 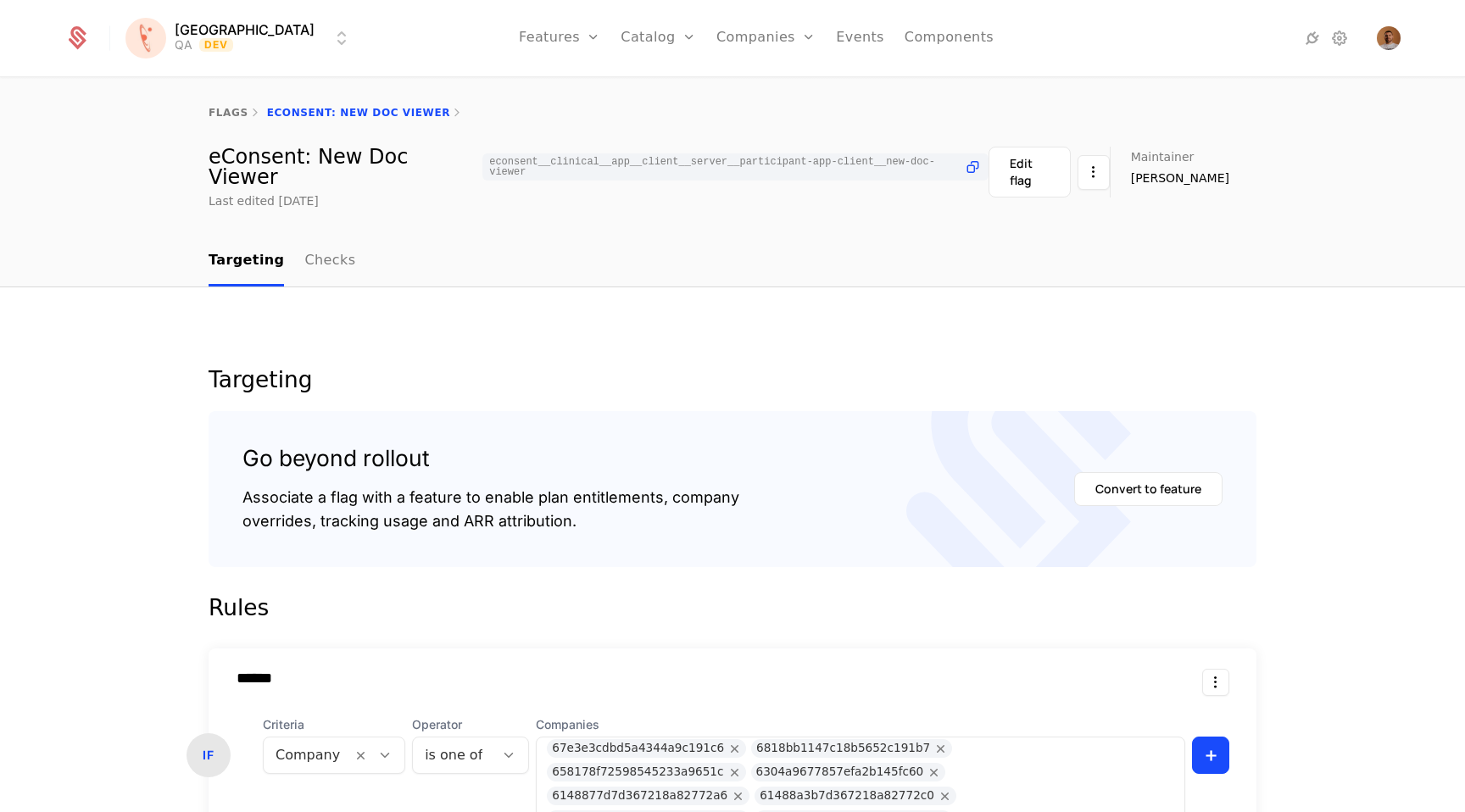 What do you see at coordinates (638, 773) in the screenshot?
I see `div: 658178f72598545233a9651c` at bounding box center [638, 773].